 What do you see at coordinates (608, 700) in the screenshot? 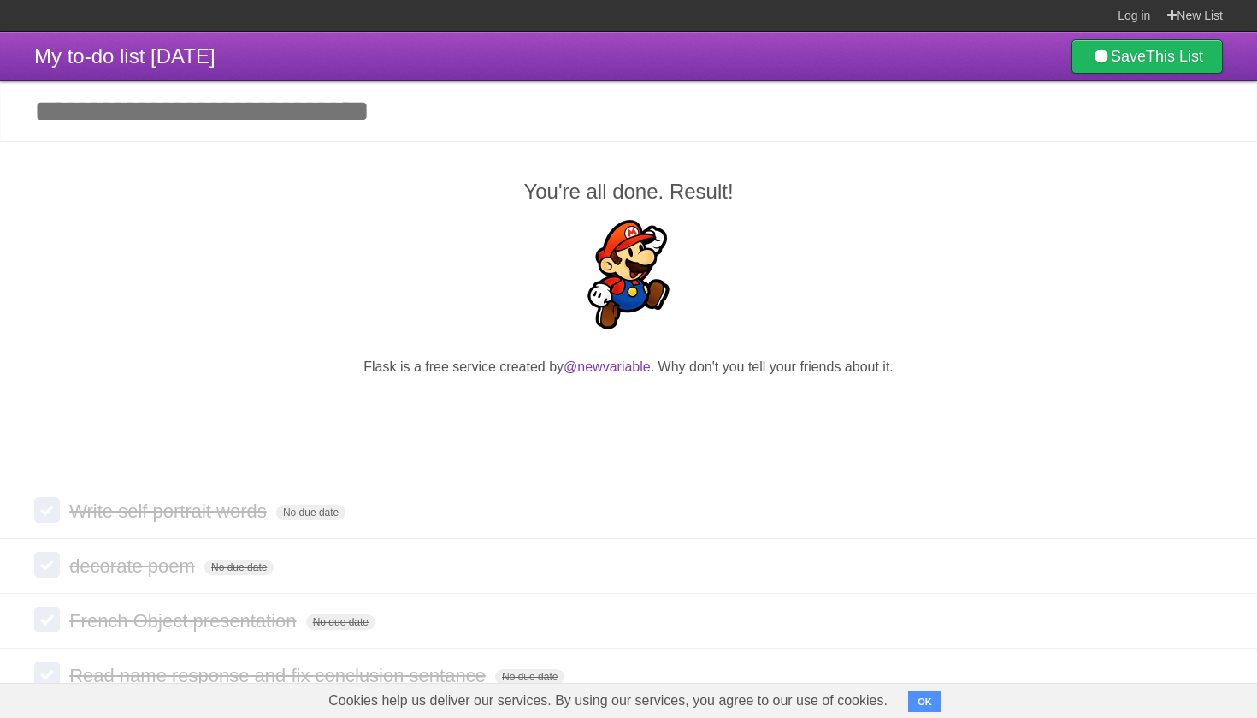
I see `span: Cookies help us deliver our services. By using our services, you agree to our use of cookies.` at bounding box center [608, 700].